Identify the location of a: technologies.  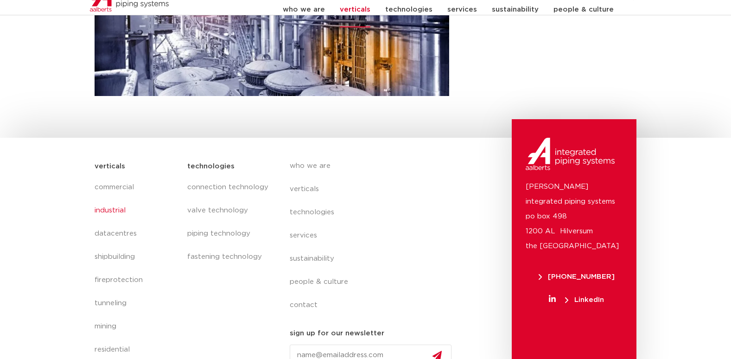
(375, 212).